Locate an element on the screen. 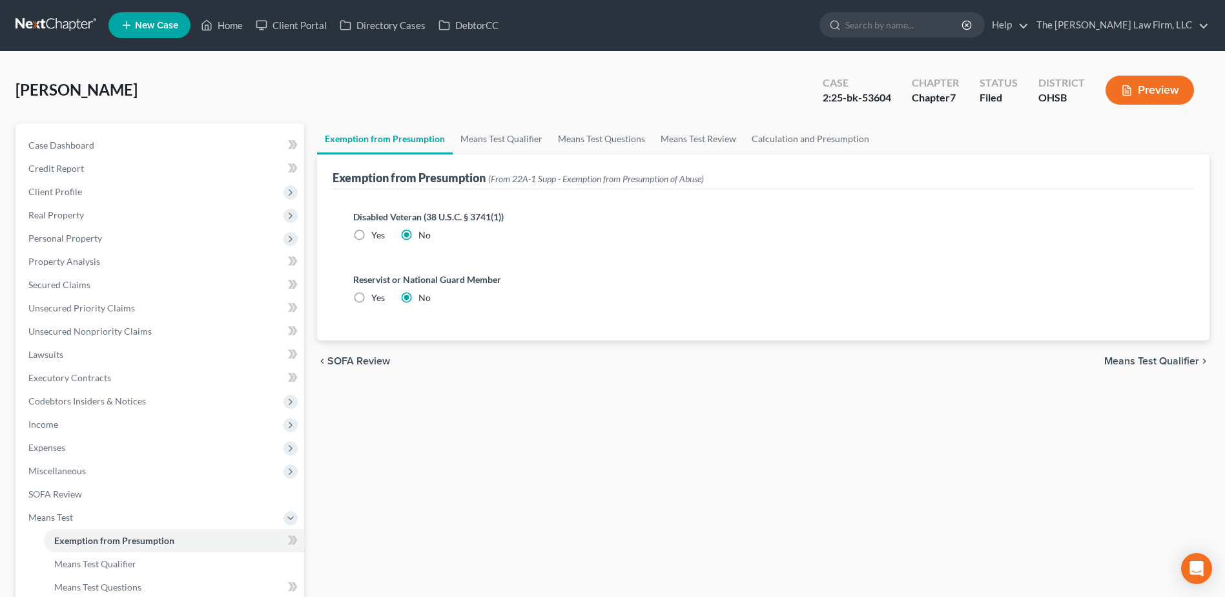 Image resolution: width=1225 pixels, height=597 pixels. span: Expenses is located at coordinates (46, 447).